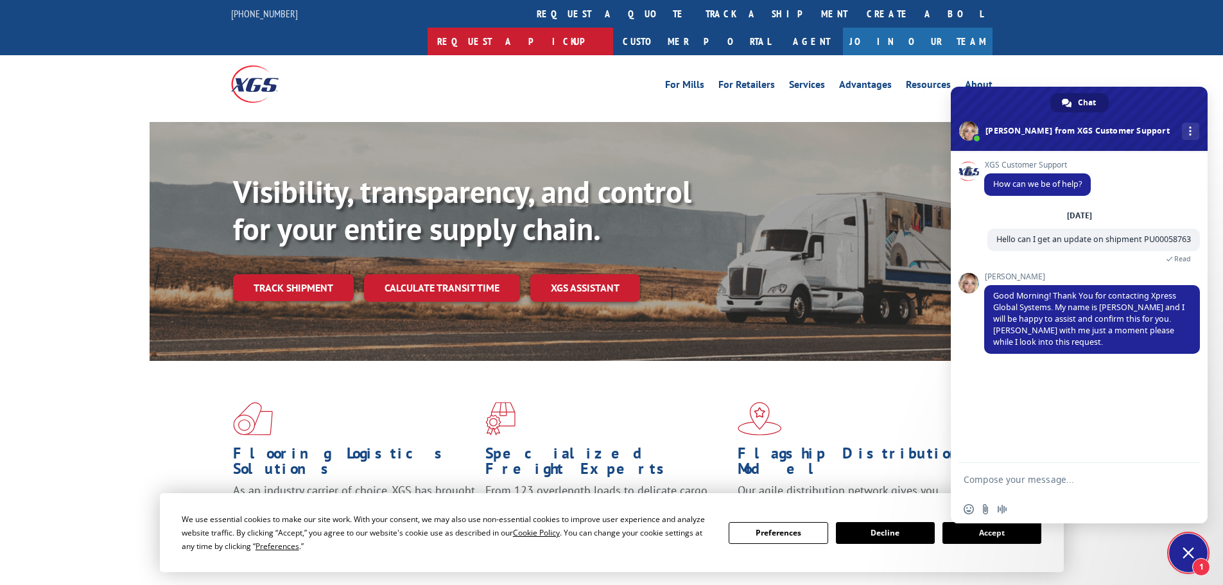 The height and width of the screenshot is (585, 1223). I want to click on button: Preferences, so click(778, 533).